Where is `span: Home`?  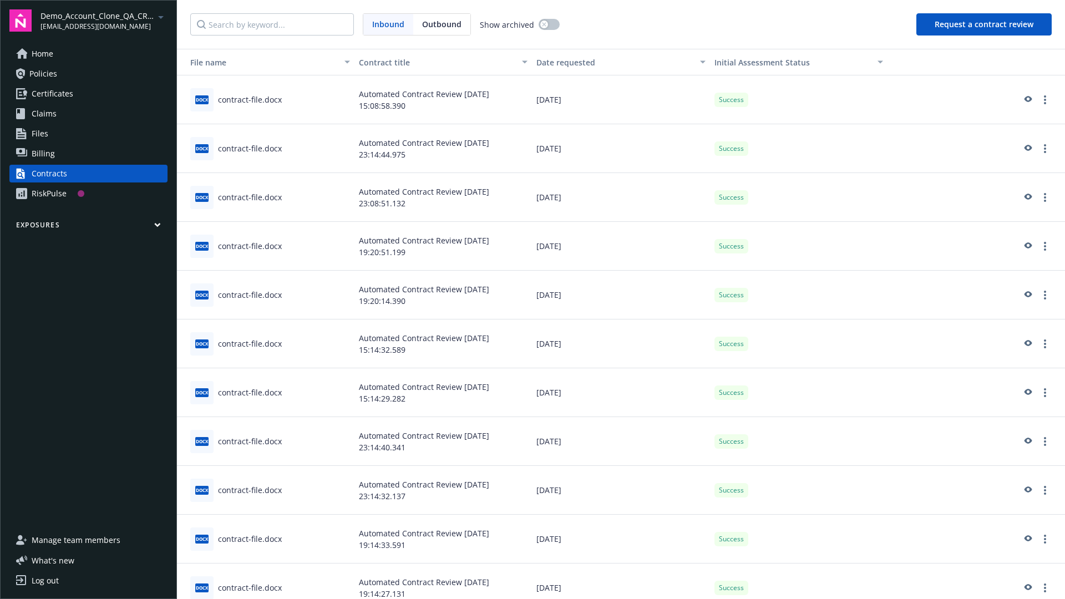 span: Home is located at coordinates (42, 54).